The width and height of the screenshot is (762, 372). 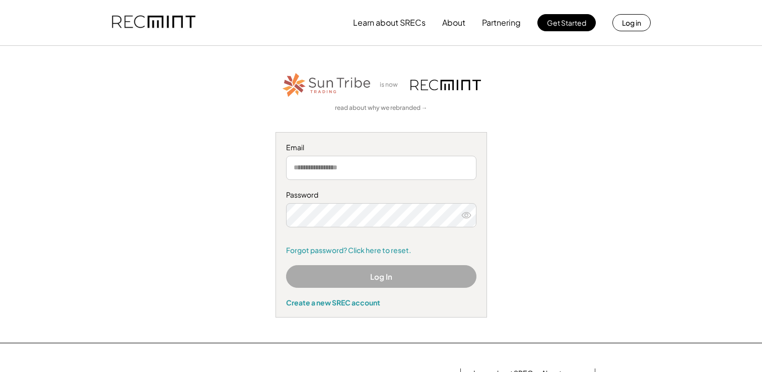 I want to click on button: Log In, so click(x=381, y=276).